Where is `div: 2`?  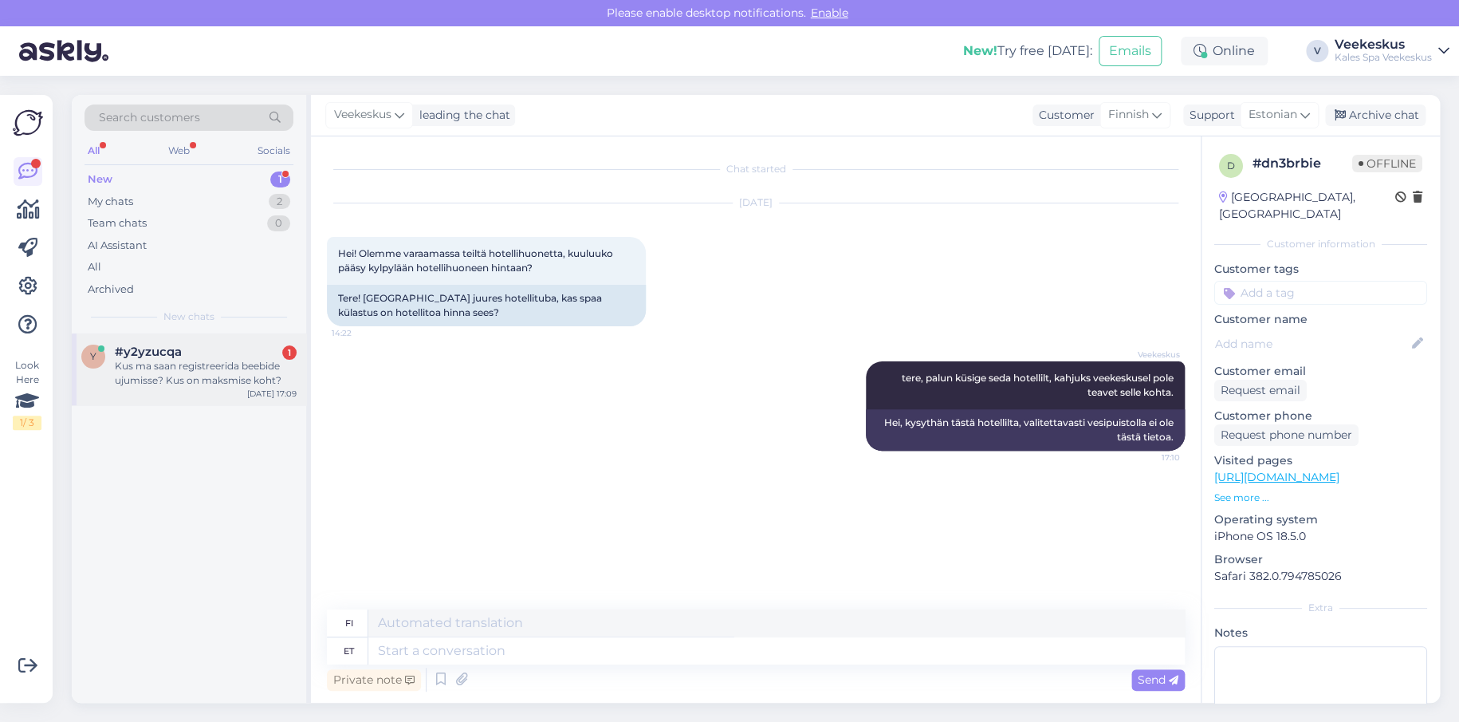
div: 2 is located at coordinates (279, 202).